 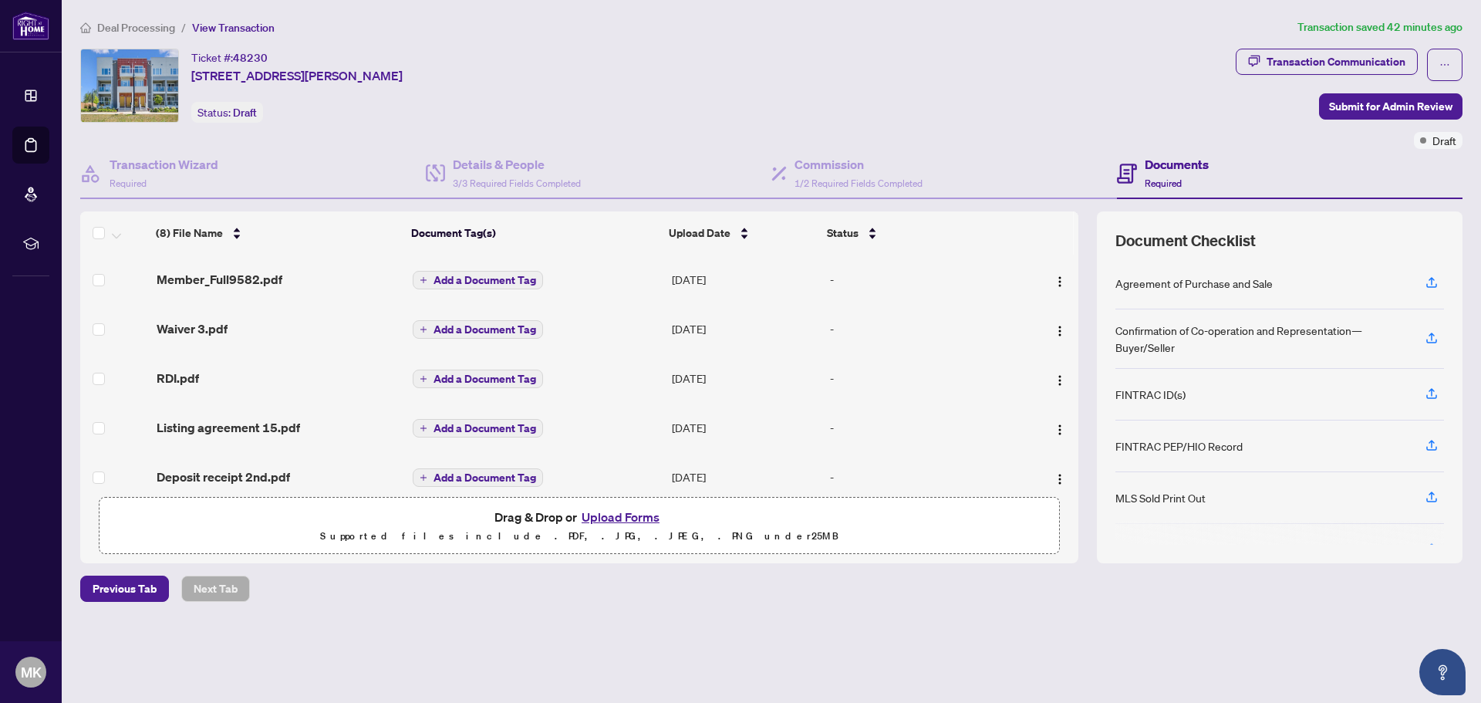 What do you see at coordinates (233, 28) in the screenshot?
I see `span: View Transaction` at bounding box center [233, 28].